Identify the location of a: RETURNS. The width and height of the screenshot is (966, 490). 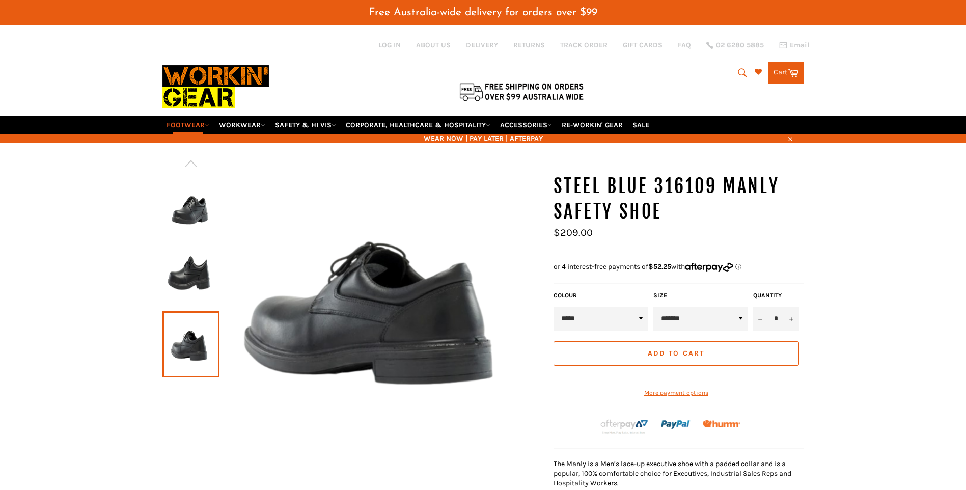
(529, 45).